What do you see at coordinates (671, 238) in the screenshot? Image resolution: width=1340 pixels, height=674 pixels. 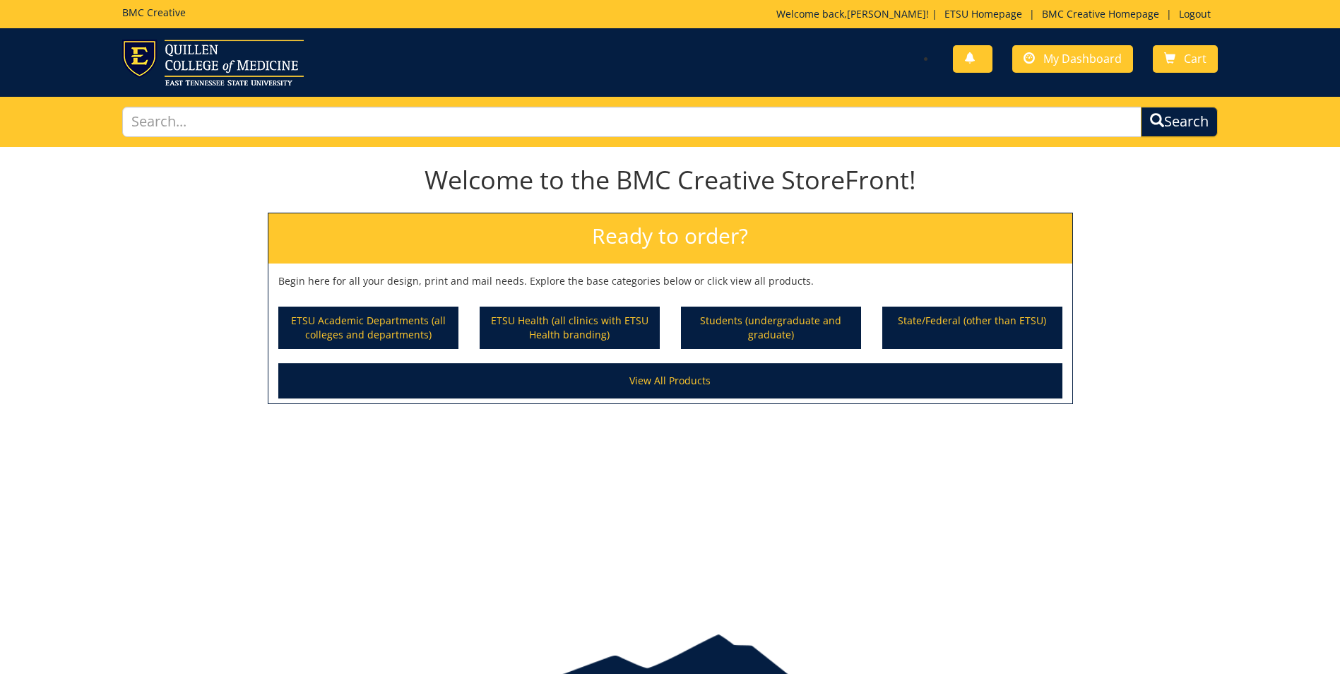 I see `h2: Ready to order?` at bounding box center [671, 238].